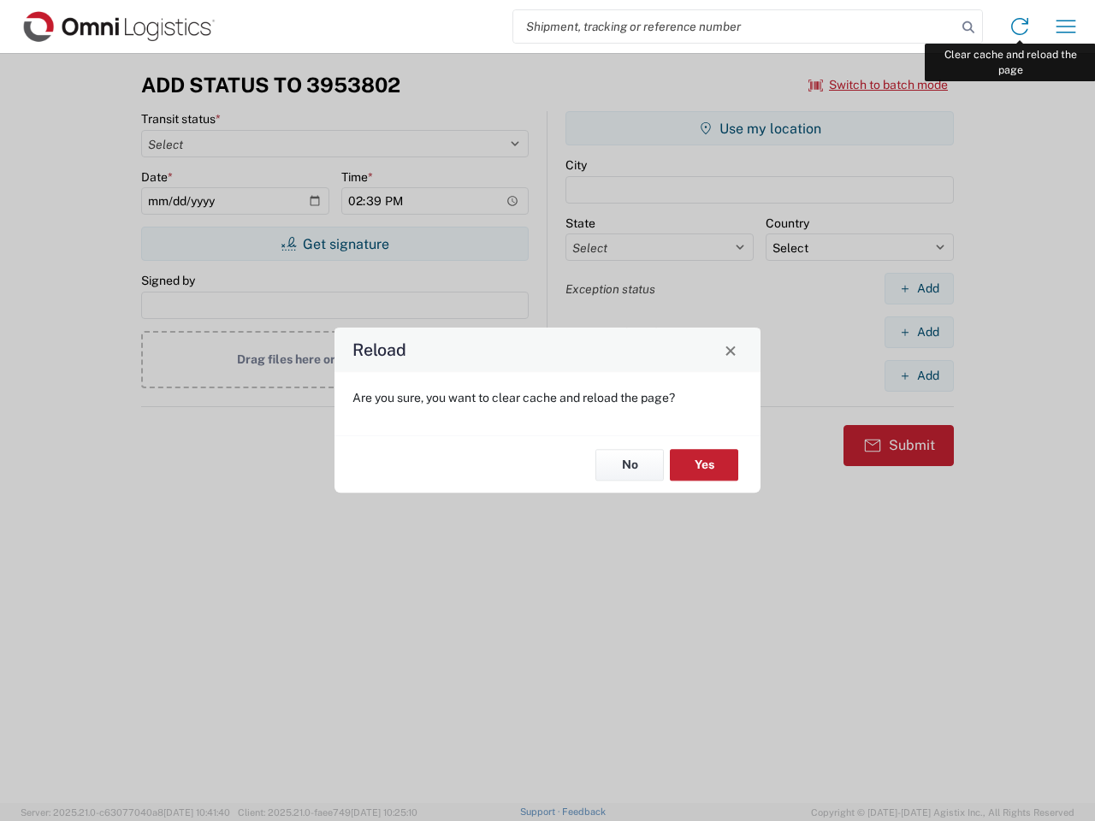 The image size is (1095, 821). What do you see at coordinates (547, 398) in the screenshot?
I see `p: Are you sure, you want to clear cache and reload the page?` at bounding box center [547, 398].